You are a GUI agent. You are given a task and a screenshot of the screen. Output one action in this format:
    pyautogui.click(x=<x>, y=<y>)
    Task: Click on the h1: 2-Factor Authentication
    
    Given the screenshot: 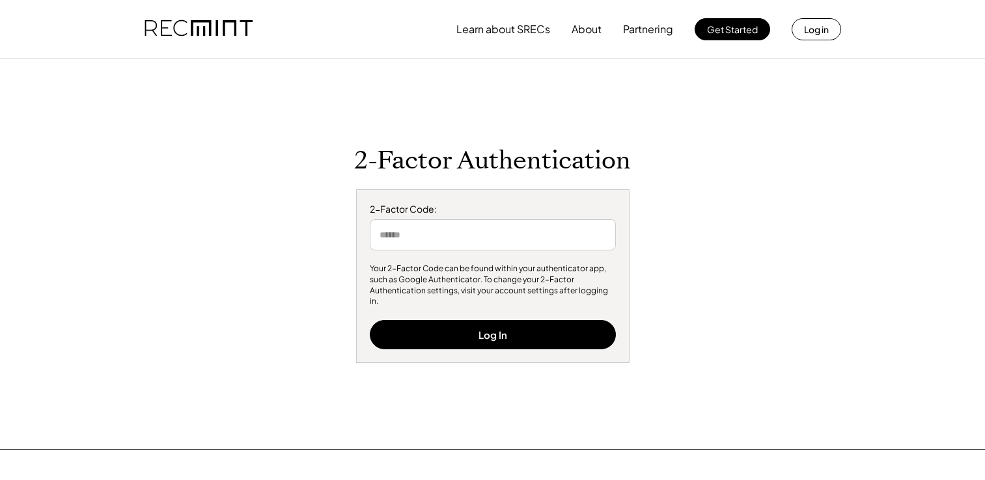 What is the action you would take?
    pyautogui.click(x=492, y=161)
    